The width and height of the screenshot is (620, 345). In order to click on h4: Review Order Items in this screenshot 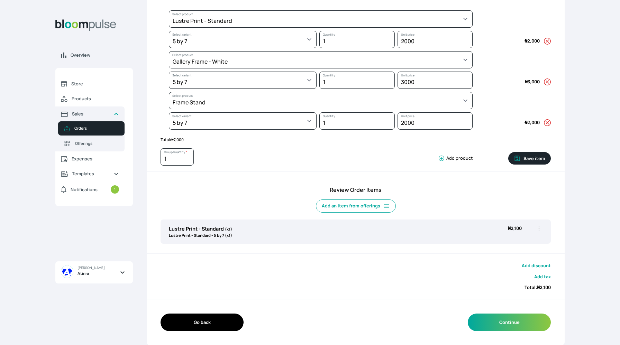, I will do `click(356, 190)`.